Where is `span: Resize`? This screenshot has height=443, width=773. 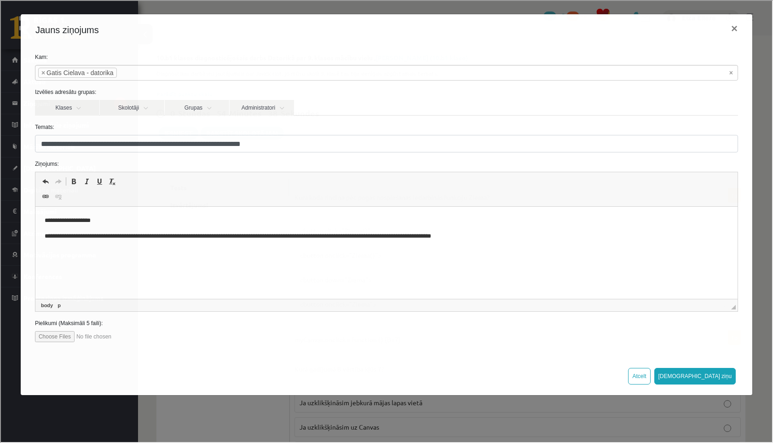 span: Resize is located at coordinates (733, 306).